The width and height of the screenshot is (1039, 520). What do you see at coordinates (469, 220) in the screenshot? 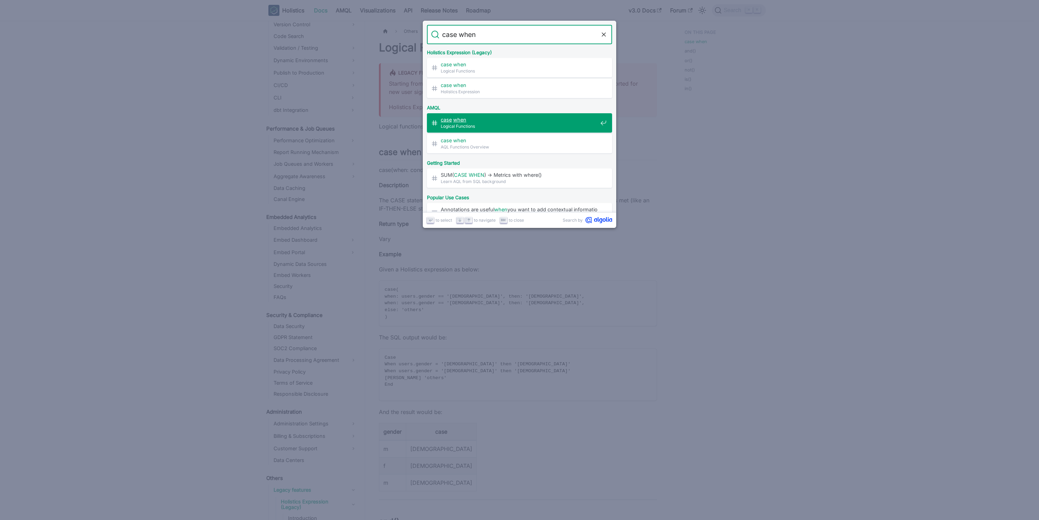
I see `svg: Arrow up` at bounding box center [469, 220].